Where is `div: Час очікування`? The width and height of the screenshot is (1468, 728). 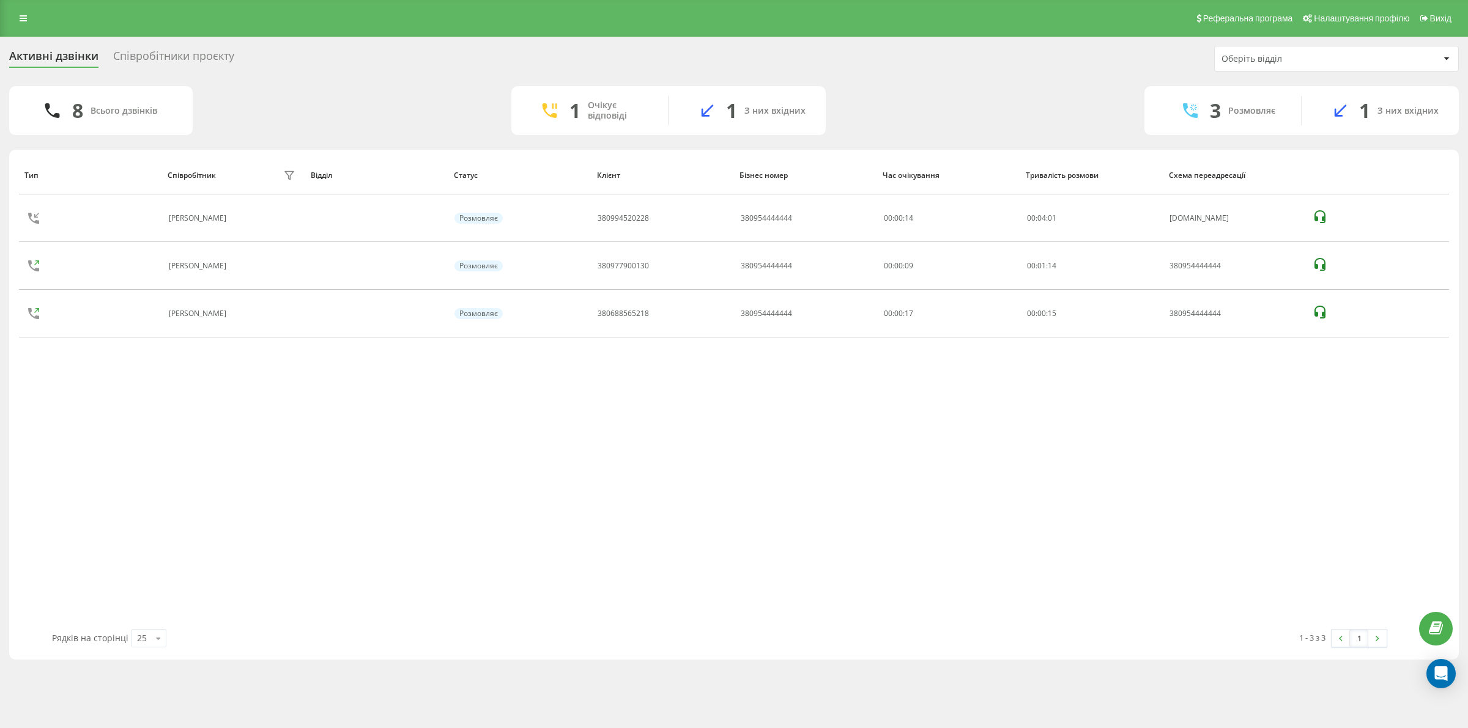
div: Час очікування is located at coordinates (948, 176).